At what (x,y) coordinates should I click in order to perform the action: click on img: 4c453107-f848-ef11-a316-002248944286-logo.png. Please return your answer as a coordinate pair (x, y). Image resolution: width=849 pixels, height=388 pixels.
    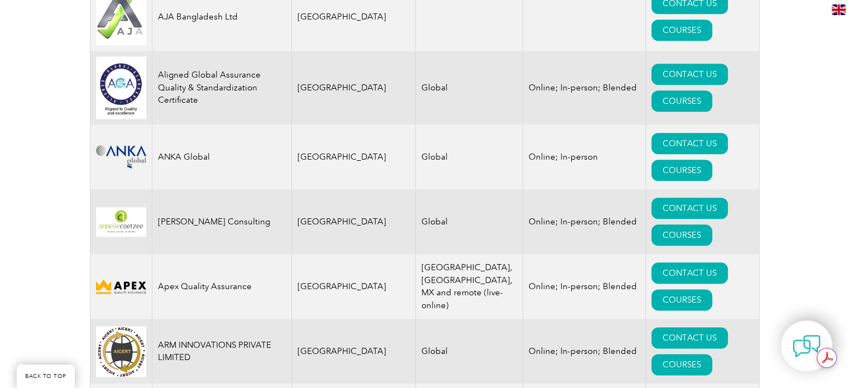
    Looking at the image, I should click on (121, 222).